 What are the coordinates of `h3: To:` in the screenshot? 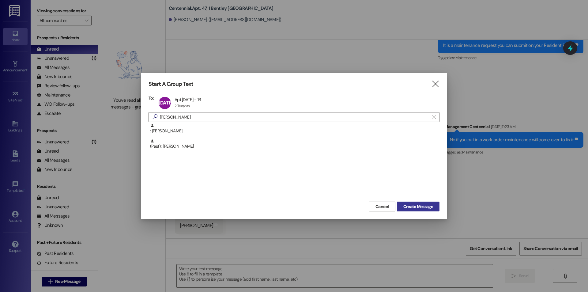 It's located at (151, 98).